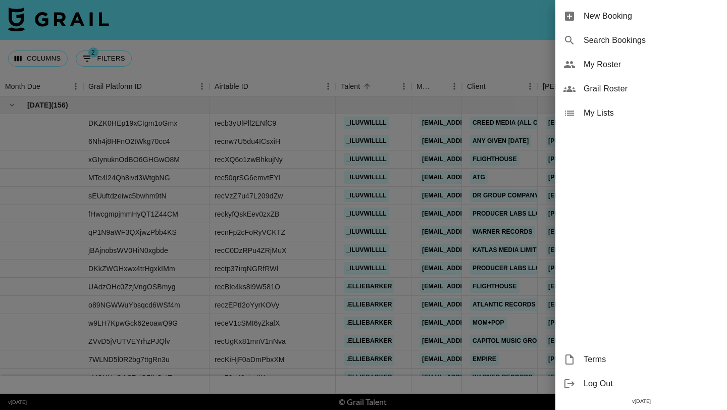  What do you see at coordinates (651, 113) in the screenshot?
I see `span: My Lists` at bounding box center [651, 113].